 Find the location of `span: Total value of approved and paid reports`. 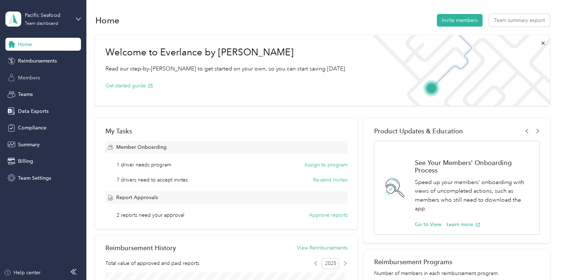

span: Total value of approved and paid reports is located at coordinates (152, 263).